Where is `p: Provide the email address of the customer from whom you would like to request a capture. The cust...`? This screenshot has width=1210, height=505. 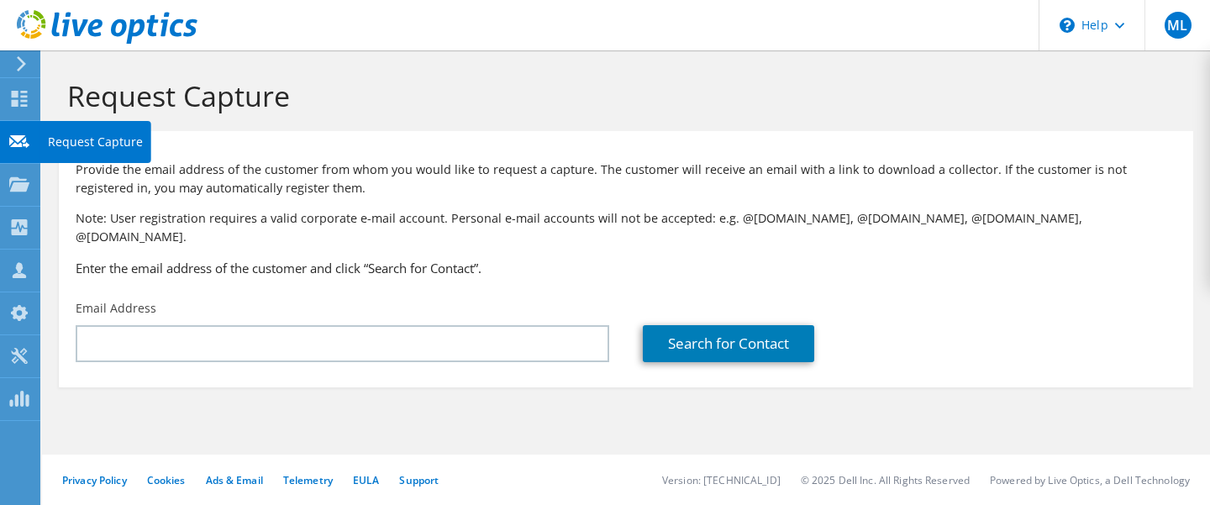 p: Provide the email address of the customer from whom you would like to request a capture. The cust... is located at coordinates (626, 179).